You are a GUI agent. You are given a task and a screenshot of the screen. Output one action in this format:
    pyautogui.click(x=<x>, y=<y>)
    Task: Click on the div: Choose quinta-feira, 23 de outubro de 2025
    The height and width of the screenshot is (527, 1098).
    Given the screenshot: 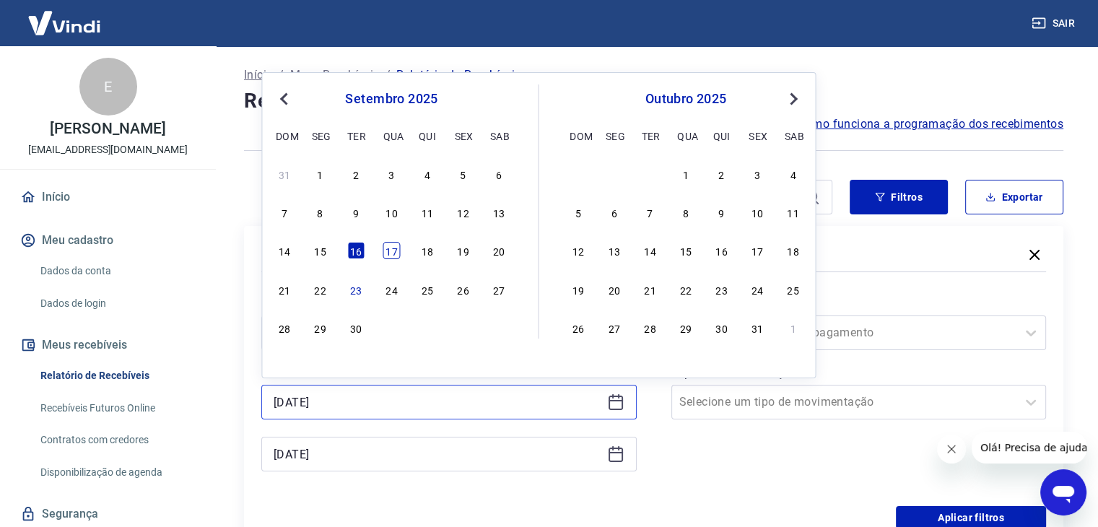 What is the action you would take?
    pyautogui.click(x=722, y=289)
    